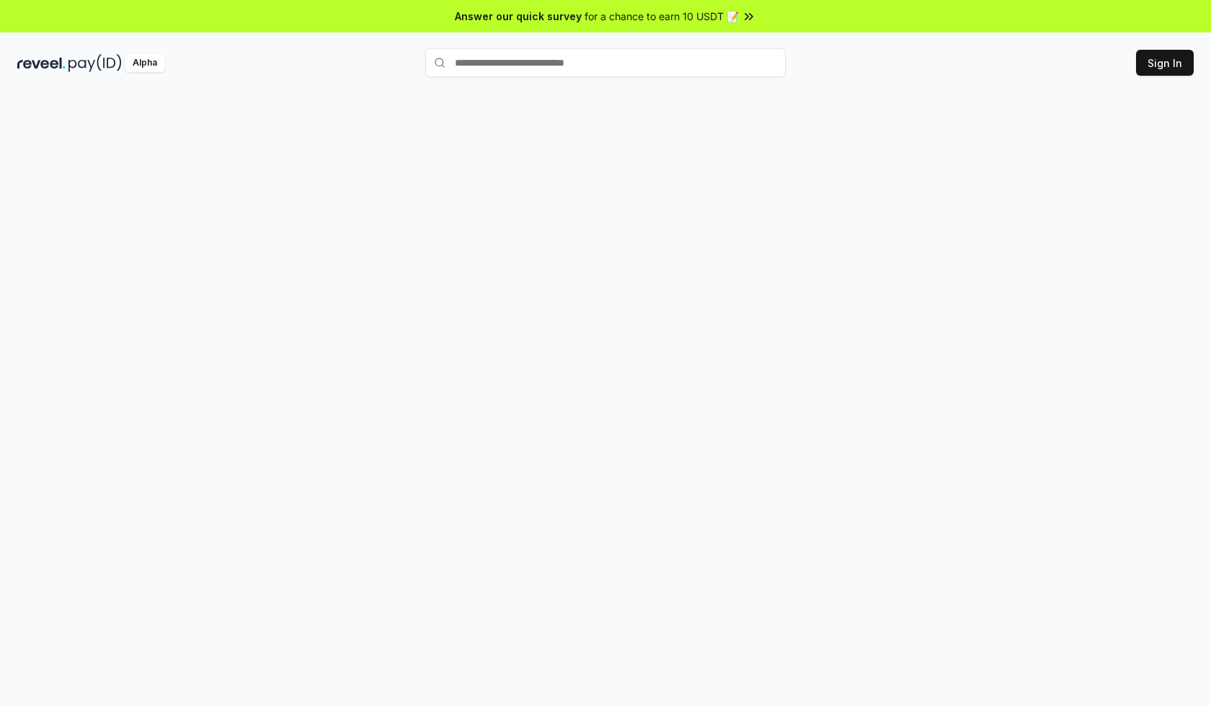 The width and height of the screenshot is (1211, 706). Describe the element at coordinates (41, 63) in the screenshot. I see `img: reveel_dark` at that location.